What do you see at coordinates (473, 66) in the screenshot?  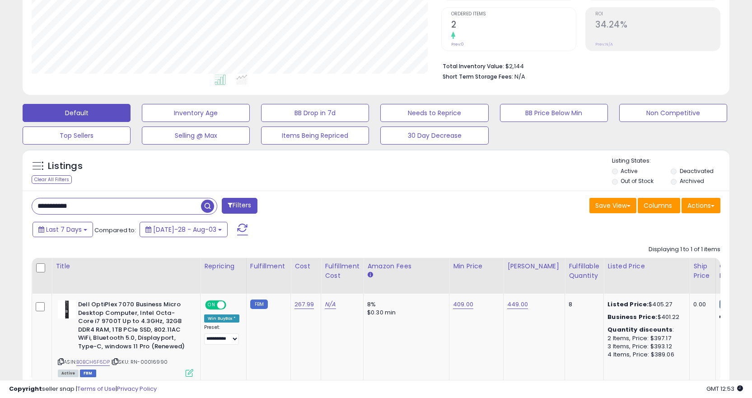 I see `b: Total Inventory Value:` at bounding box center [473, 66].